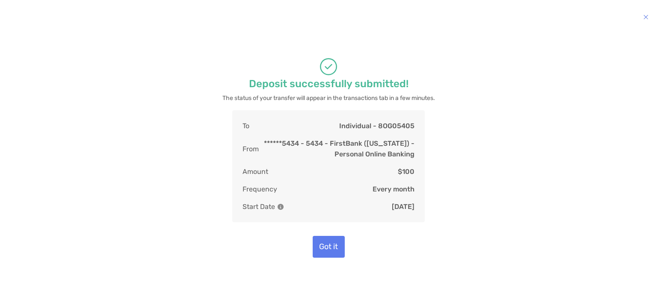 Image resolution: width=657 pixels, height=297 pixels. I want to click on img: Information Icon, so click(280, 207).